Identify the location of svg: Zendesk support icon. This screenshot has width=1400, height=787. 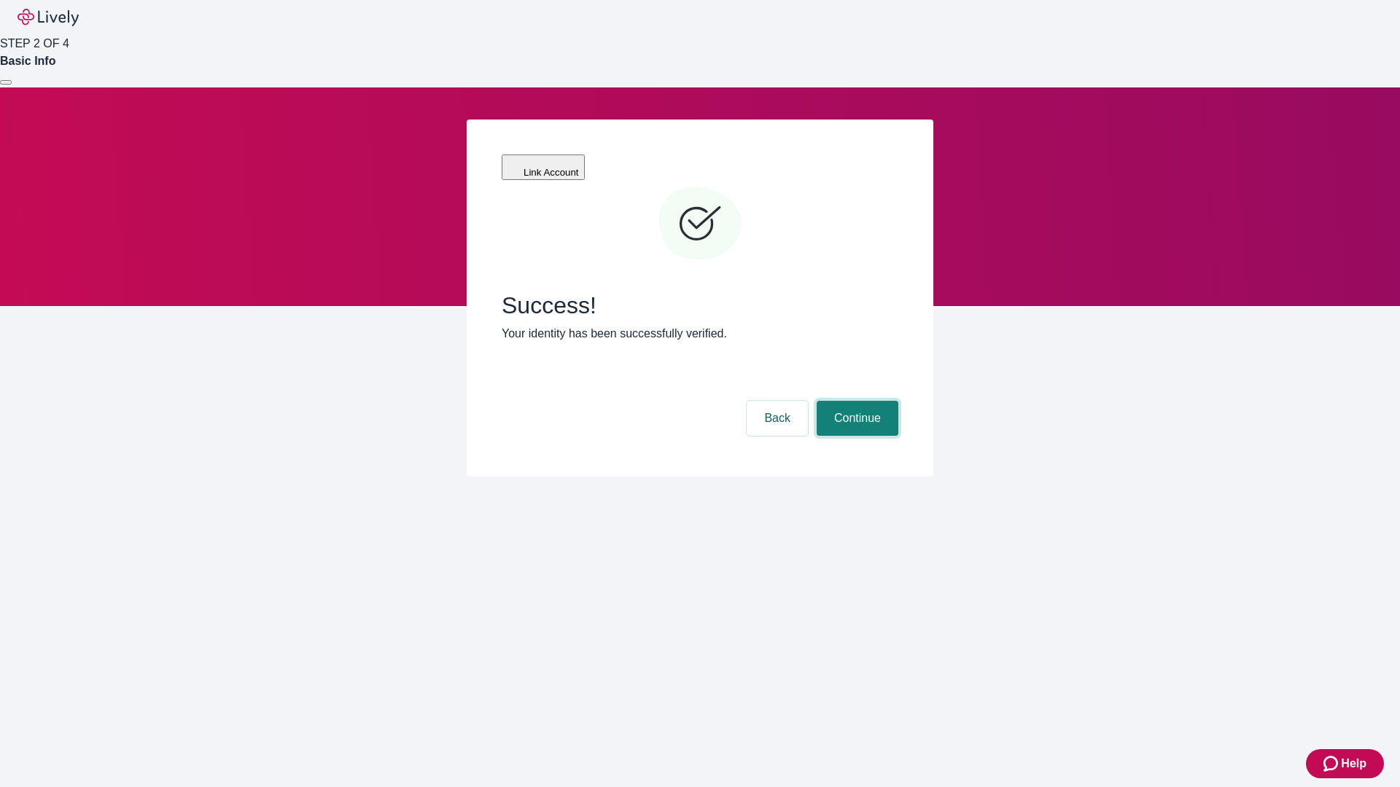
(1332, 764).